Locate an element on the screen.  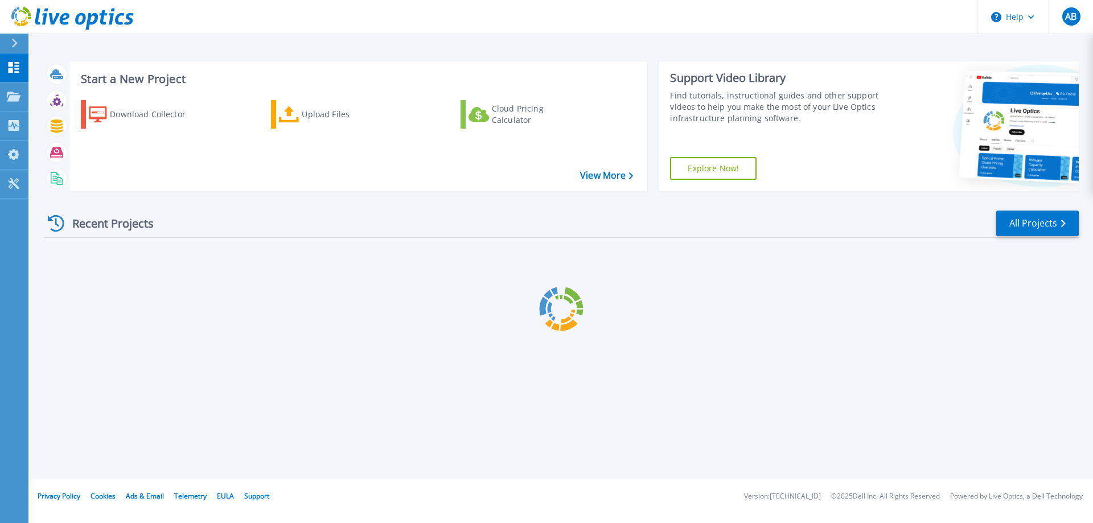
a: Cloud Pricing Calculator is located at coordinates (524, 114).